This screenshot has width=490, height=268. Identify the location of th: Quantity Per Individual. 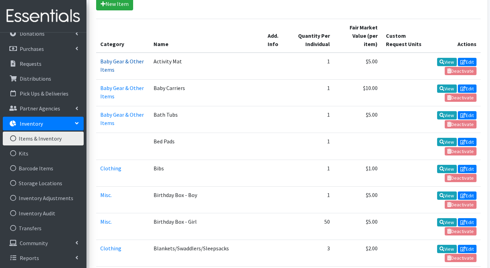
(311, 36).